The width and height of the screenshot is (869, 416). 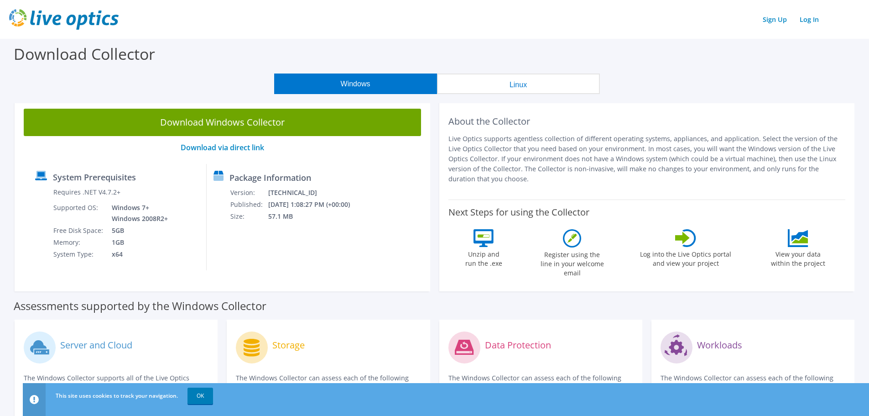 I want to click on p: The Windows Collector supports all of the Live Optics compute and cloud assessments., so click(x=116, y=383).